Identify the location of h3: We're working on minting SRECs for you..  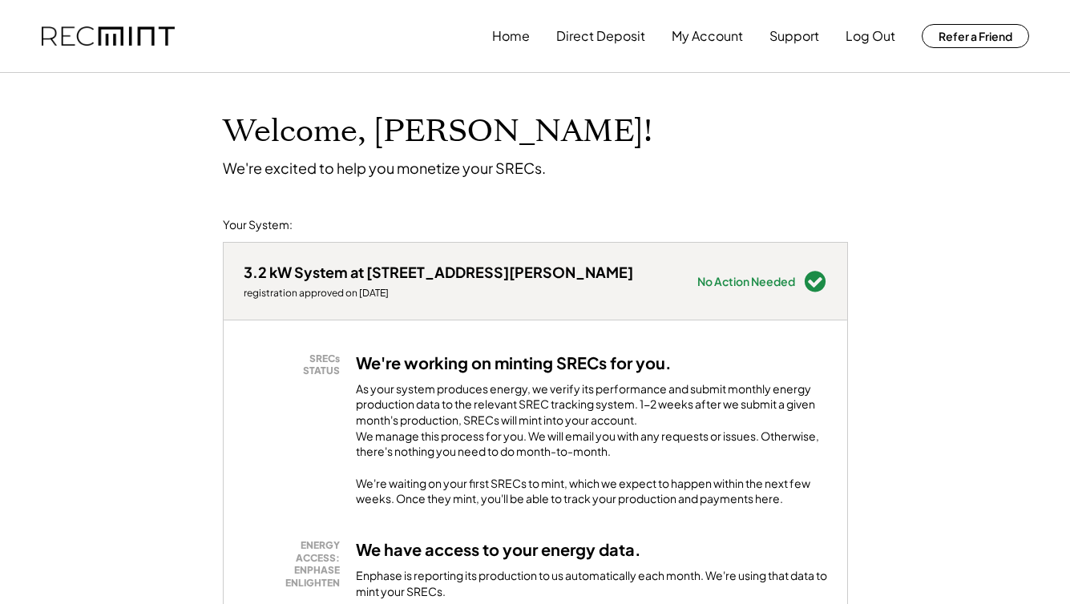
(514, 363).